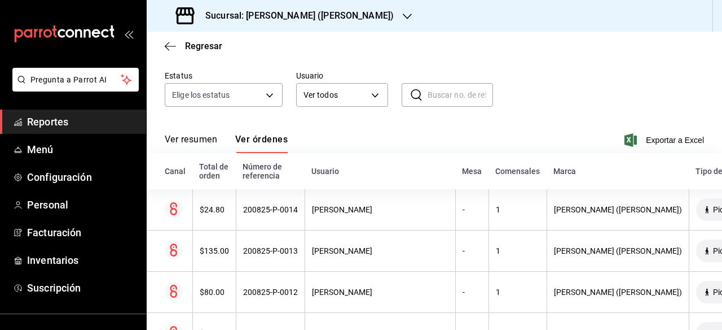 The width and height of the screenshot is (722, 330). I want to click on div: Mesa, so click(472, 171).